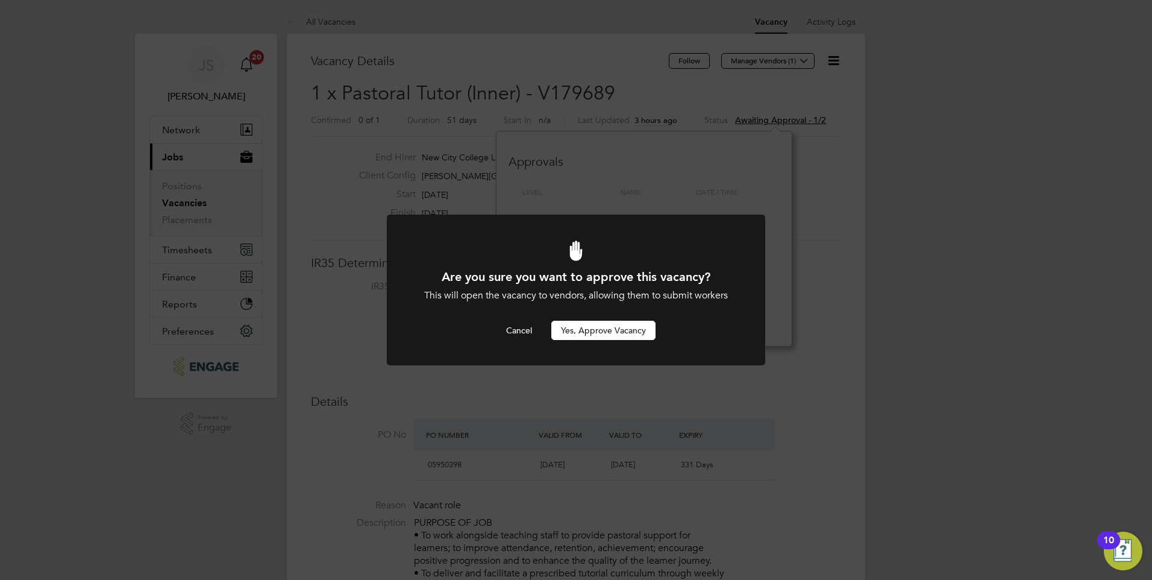 The height and width of the screenshot is (580, 1152). I want to click on button: Yes, Approve Vacancy, so click(603, 330).